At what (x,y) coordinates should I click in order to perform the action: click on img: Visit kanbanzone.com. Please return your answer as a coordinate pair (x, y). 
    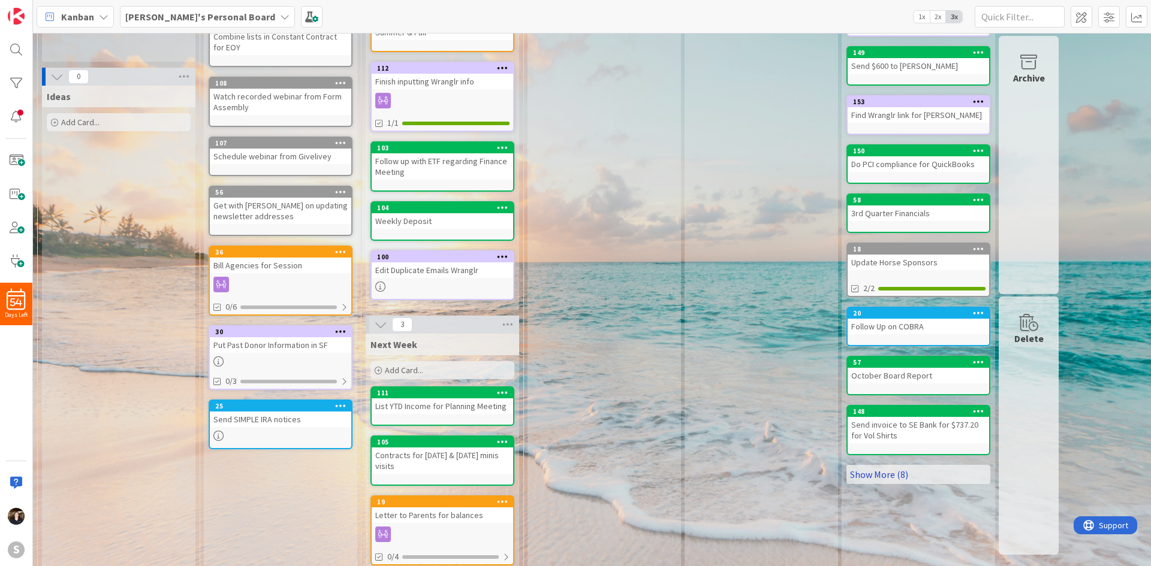
    Looking at the image, I should click on (16, 16).